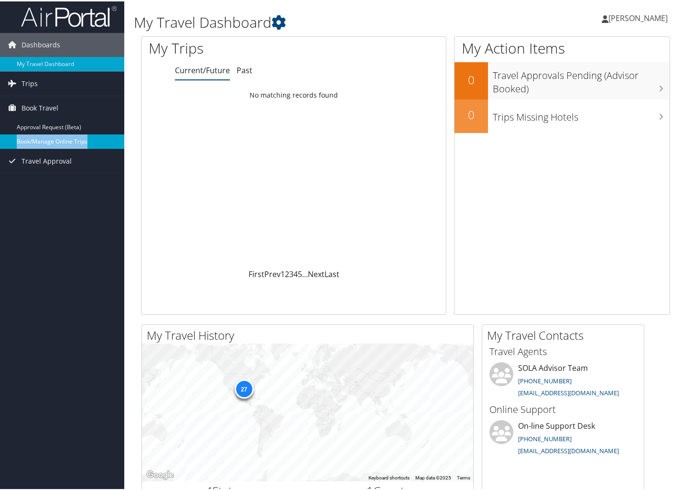 This screenshot has width=683, height=490. Describe the element at coordinates (563, 438) in the screenshot. I see `li: On-line Support Desk` at that location.